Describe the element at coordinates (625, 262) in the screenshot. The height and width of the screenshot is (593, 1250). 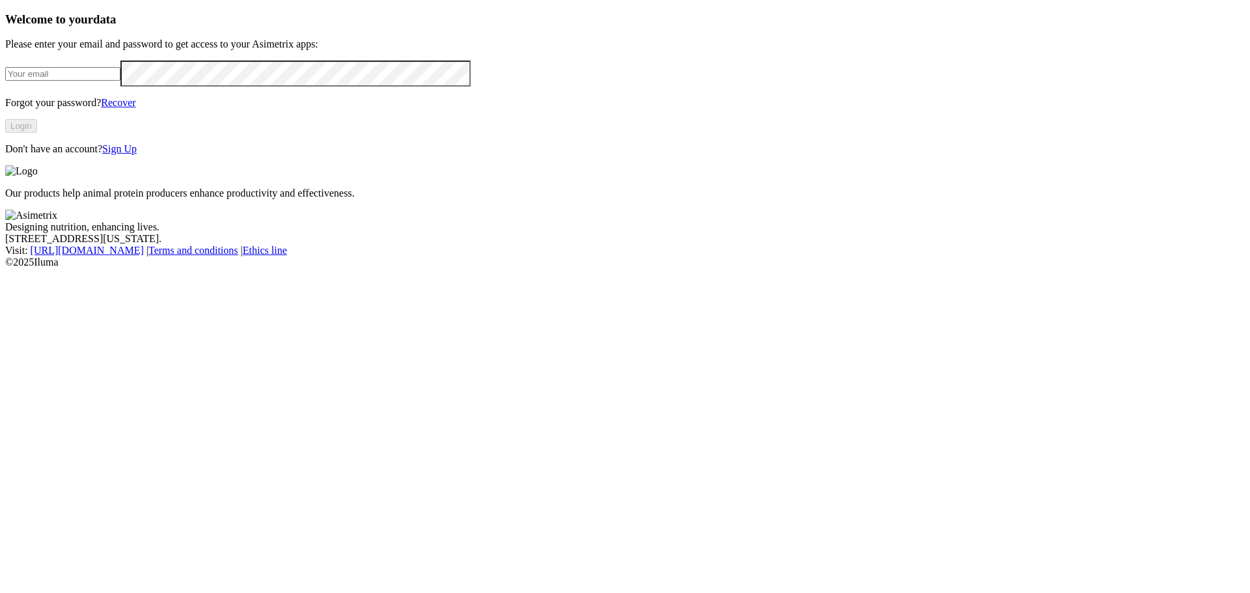
I see `div: © 2025 Iluma` at that location.